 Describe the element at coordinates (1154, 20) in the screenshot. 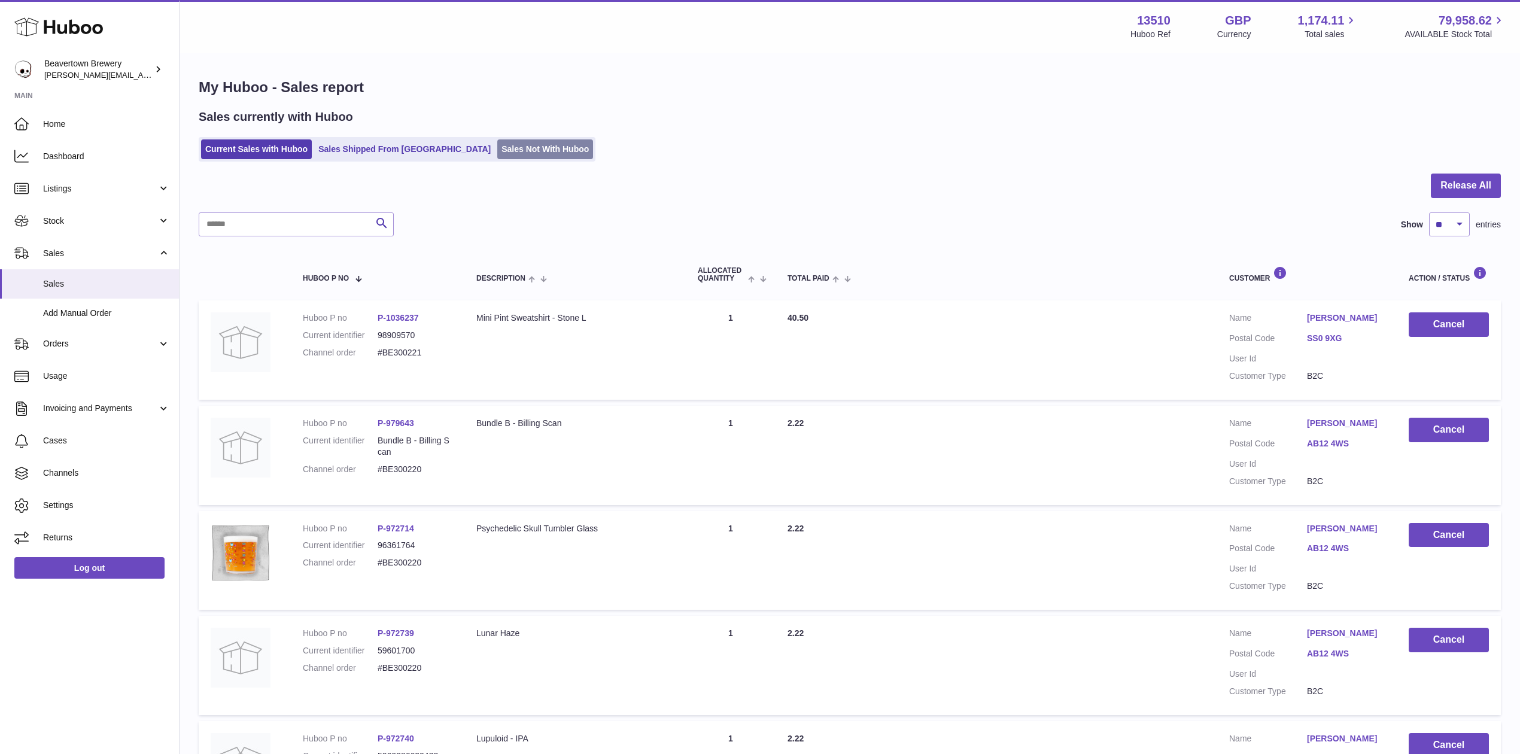

I see `strong: 13510` at that location.